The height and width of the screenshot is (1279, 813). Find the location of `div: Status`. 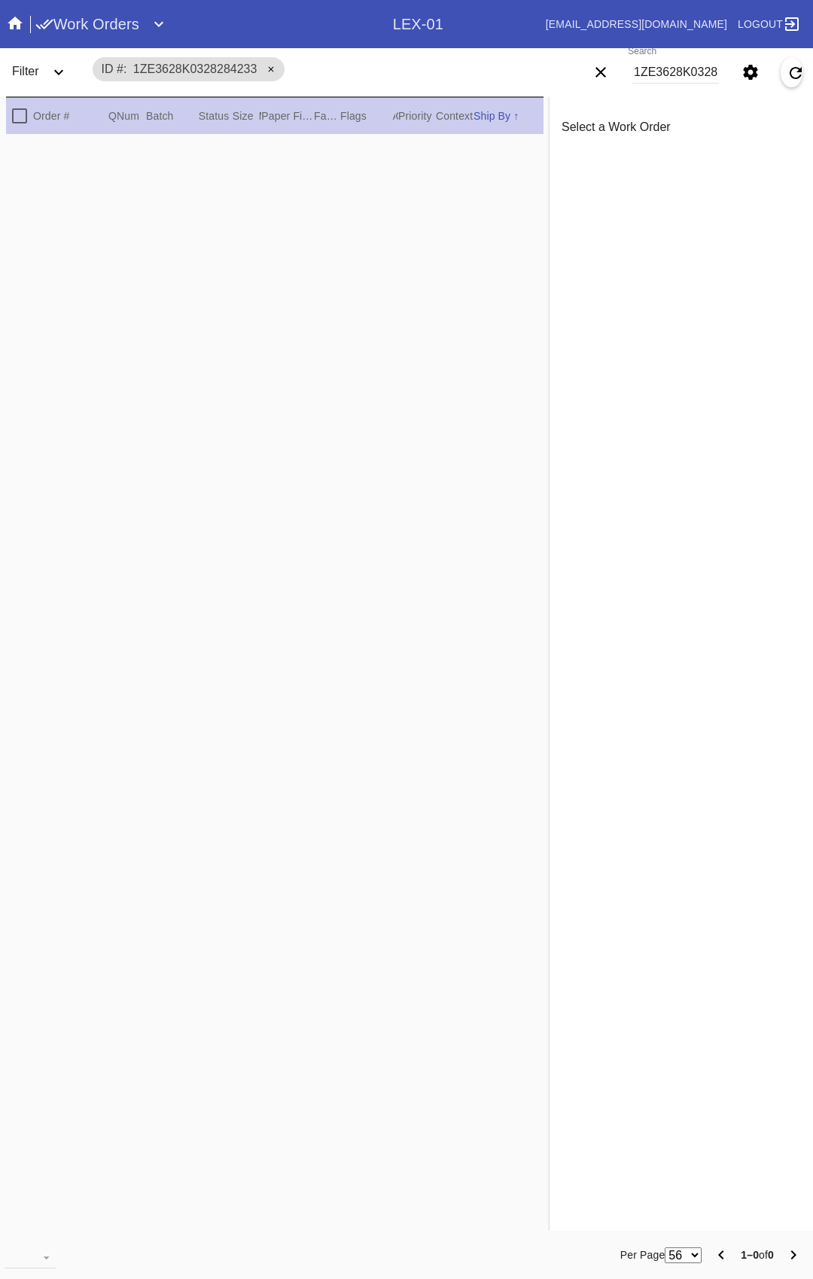

div: Status is located at coordinates (215, 116).